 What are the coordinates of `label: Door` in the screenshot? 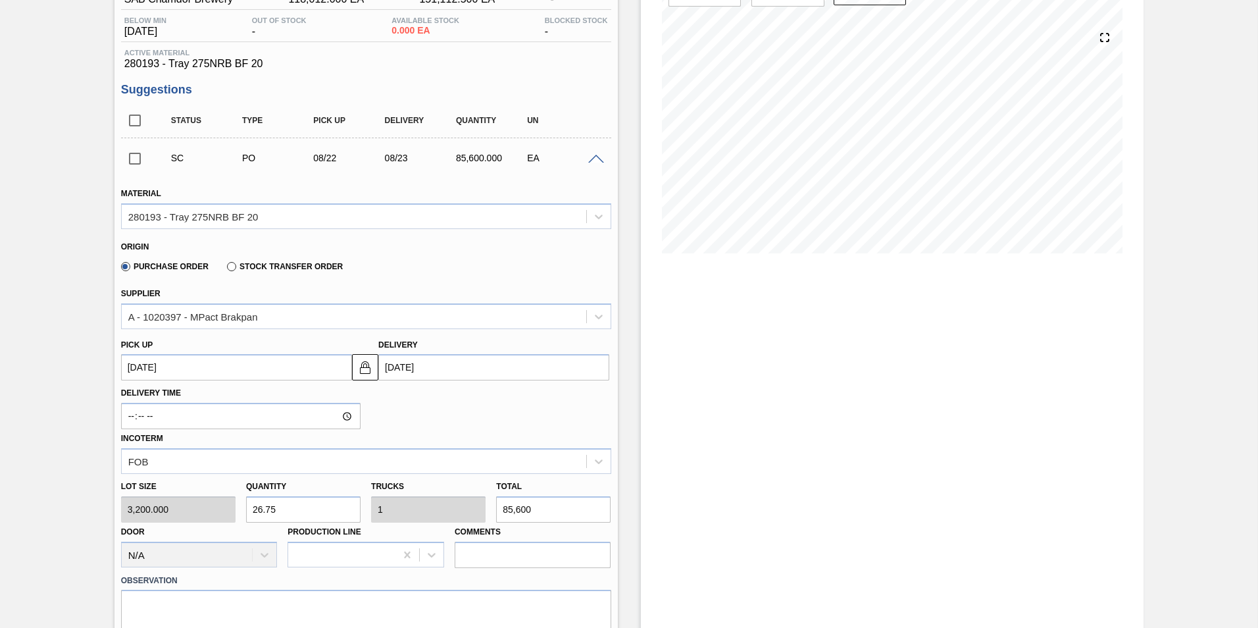 It's located at (133, 532).